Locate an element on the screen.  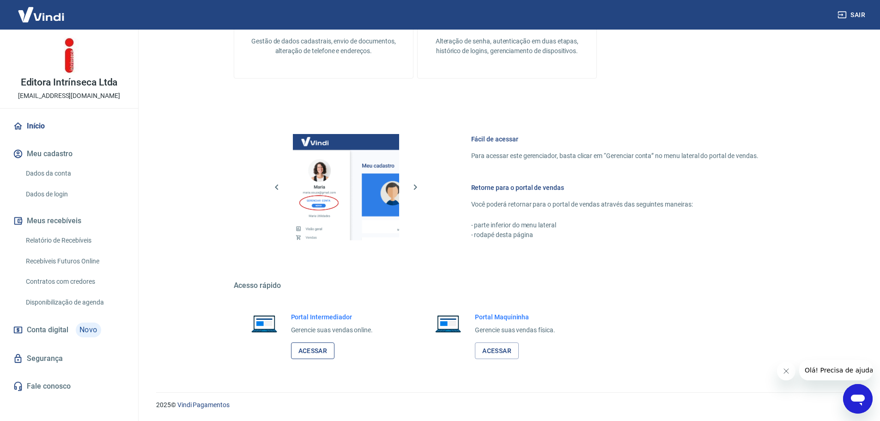
h6: Fácil de acessar is located at coordinates (615, 139).